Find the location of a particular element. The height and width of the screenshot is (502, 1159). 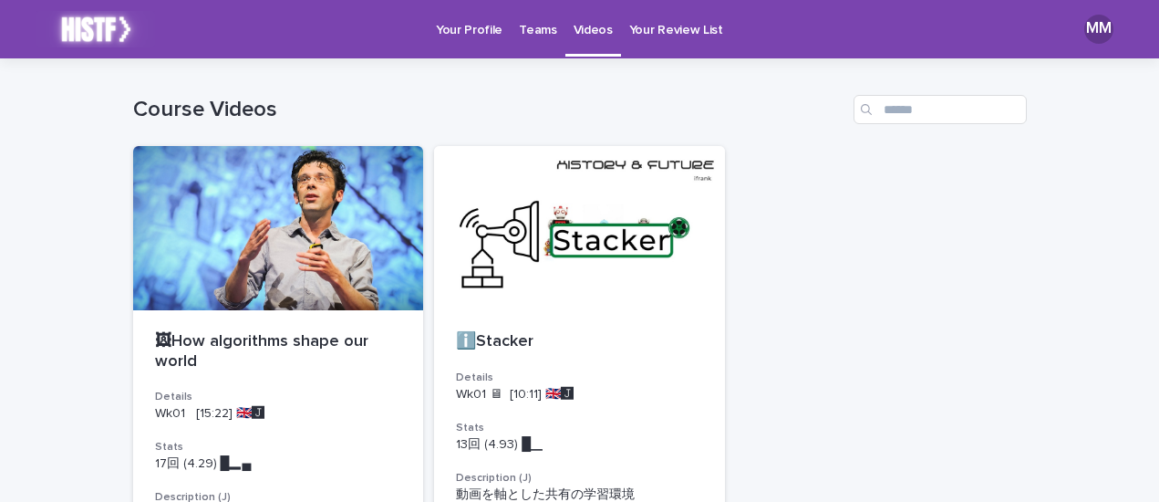

div: MM is located at coordinates (1099, 29).